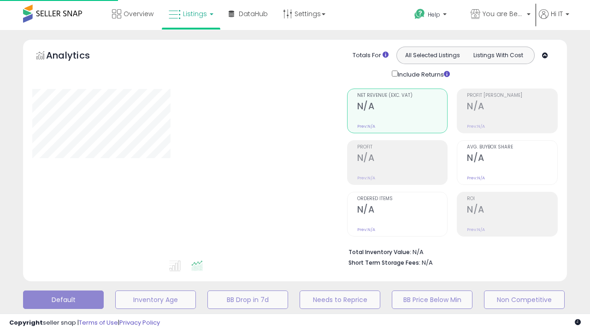 The width and height of the screenshot is (590, 332). Describe the element at coordinates (98, 322) in the screenshot. I see `a: Terms of Use` at that location.